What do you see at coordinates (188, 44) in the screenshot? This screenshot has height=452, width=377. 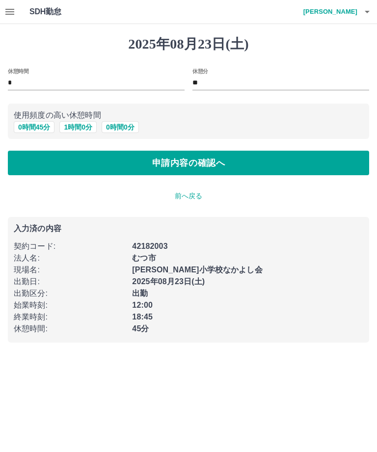 I see `h1: 2025年08月23日(土)` at bounding box center [188, 44].